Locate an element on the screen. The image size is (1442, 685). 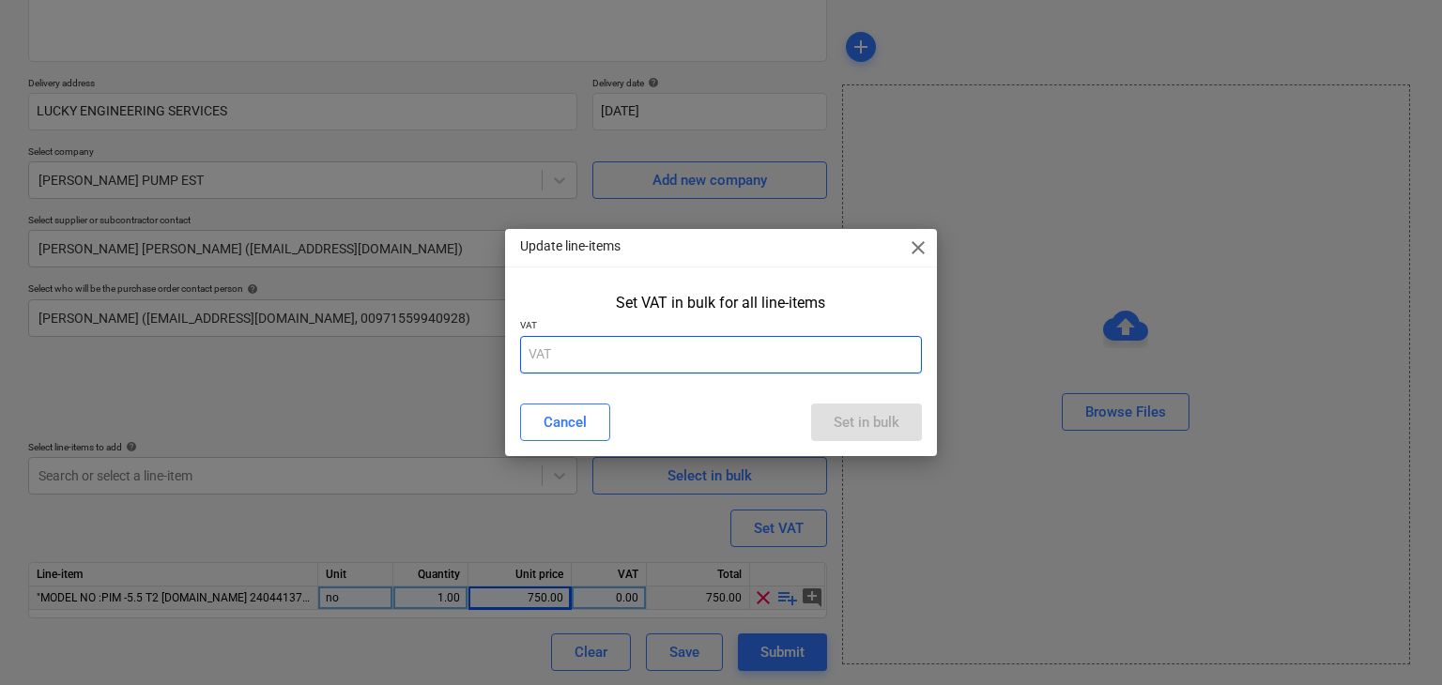
div: Set VAT in bulk for all line-items is located at coordinates (720, 302).